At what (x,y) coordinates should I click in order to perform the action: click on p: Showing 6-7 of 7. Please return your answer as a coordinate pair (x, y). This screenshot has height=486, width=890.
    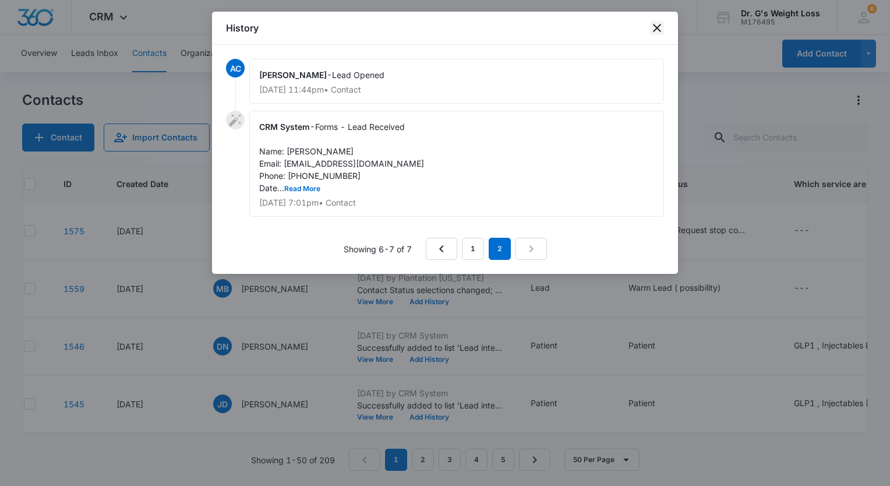
    Looking at the image, I should click on (378, 249).